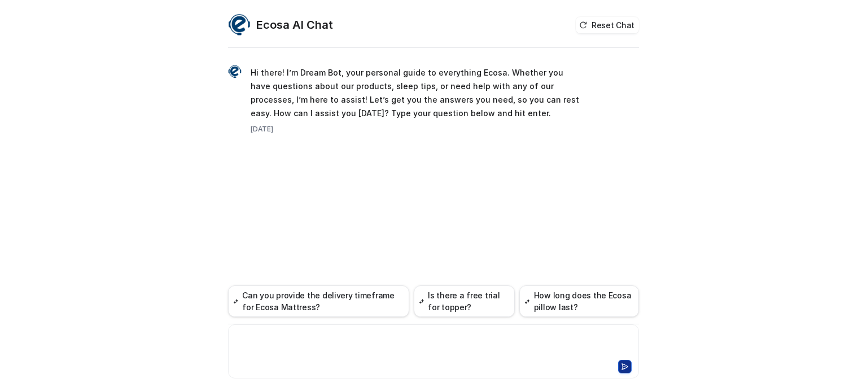 The height and width of the screenshot is (392, 867). I want to click on p: Hi there! I’m Dream Bot, your personal guide to everything Ecosa. Whether you have questions abou..., so click(415, 93).